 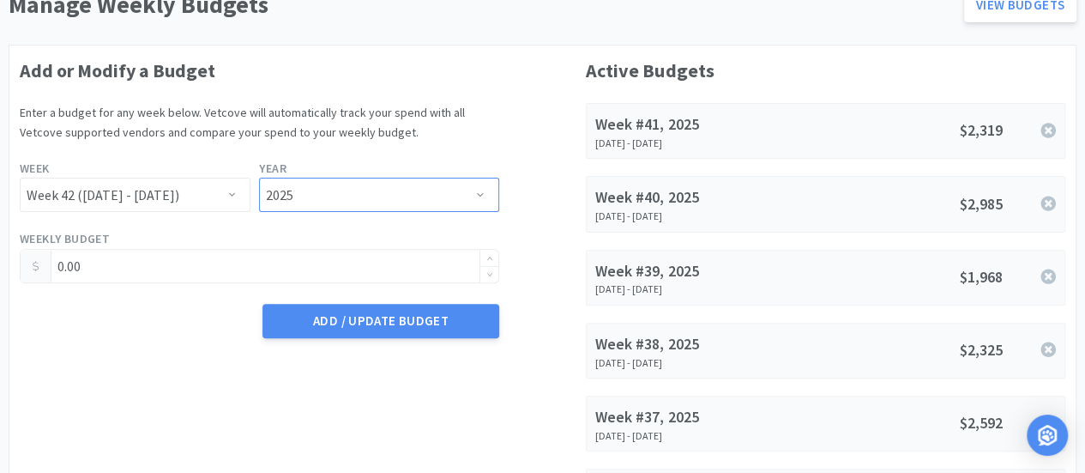 What do you see at coordinates (64, 238) in the screenshot?
I see `label: Weekly Budget` at bounding box center [64, 238].